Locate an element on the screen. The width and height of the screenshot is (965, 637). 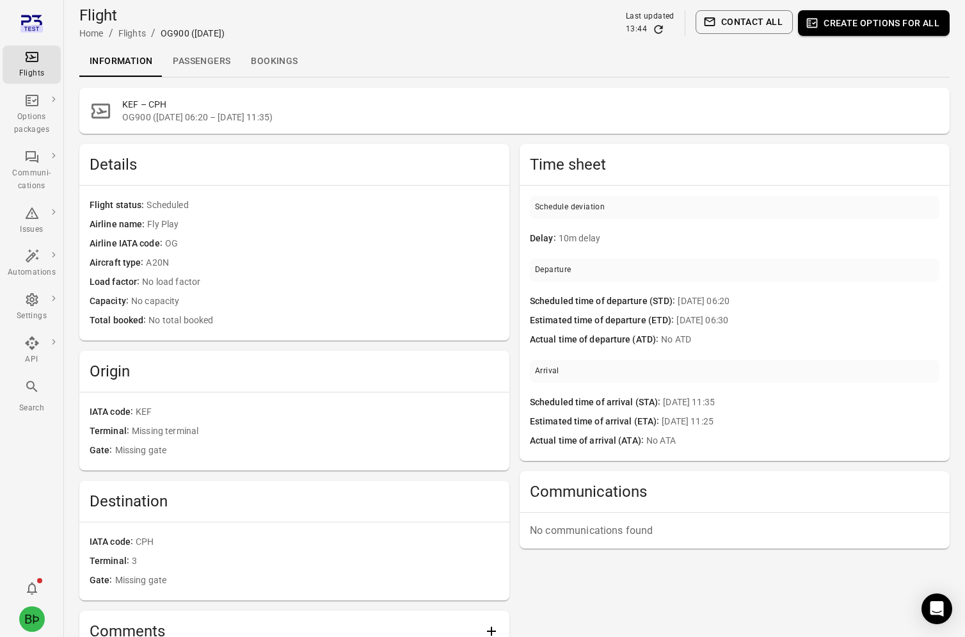
div: Issues is located at coordinates (31, 230).